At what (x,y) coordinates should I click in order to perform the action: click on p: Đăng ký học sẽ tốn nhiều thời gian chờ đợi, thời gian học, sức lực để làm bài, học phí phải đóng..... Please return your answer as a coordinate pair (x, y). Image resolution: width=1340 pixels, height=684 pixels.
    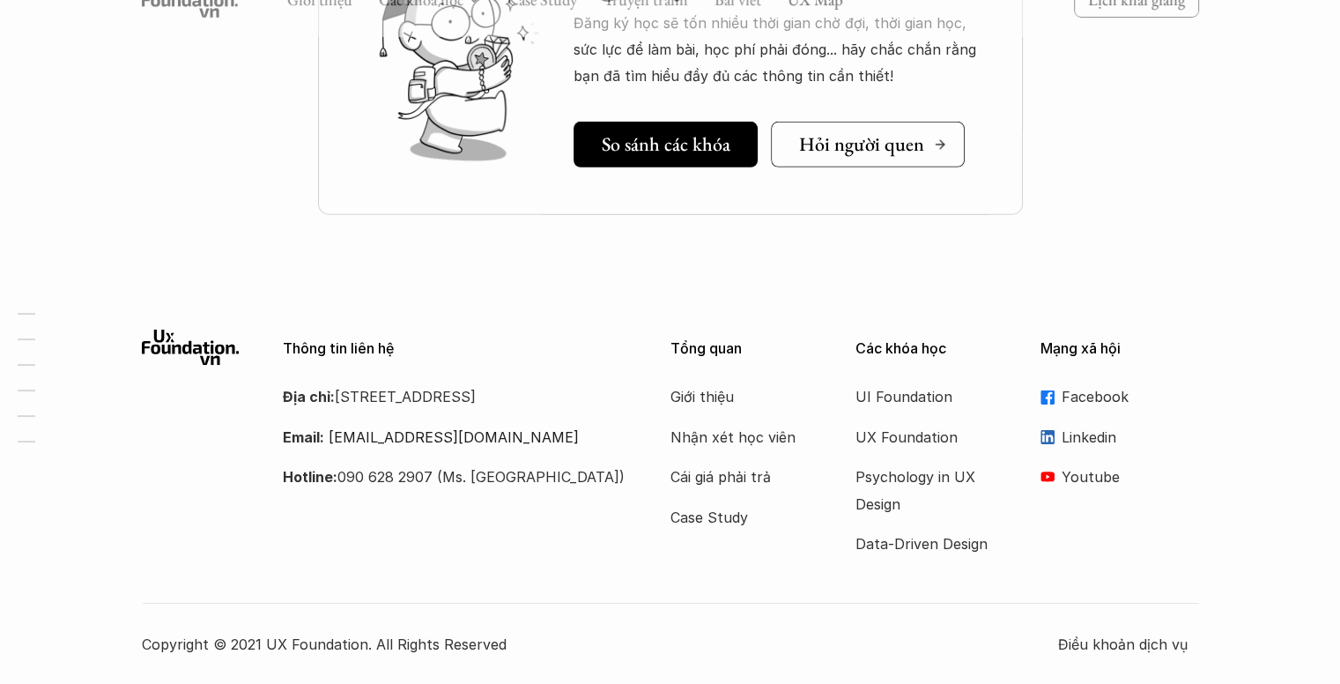
    Looking at the image, I should click on (780, 49).